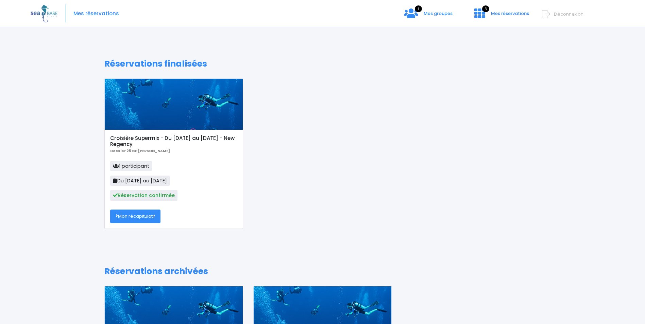  Describe the element at coordinates (501, 16) in the screenshot. I see `a: 3 Mes réservations` at that location.